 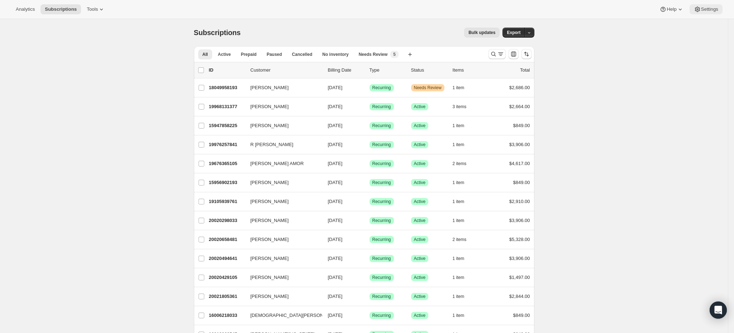 What do you see at coordinates (460, 164) in the screenshot?
I see `span: 2 items` at bounding box center [460, 164].